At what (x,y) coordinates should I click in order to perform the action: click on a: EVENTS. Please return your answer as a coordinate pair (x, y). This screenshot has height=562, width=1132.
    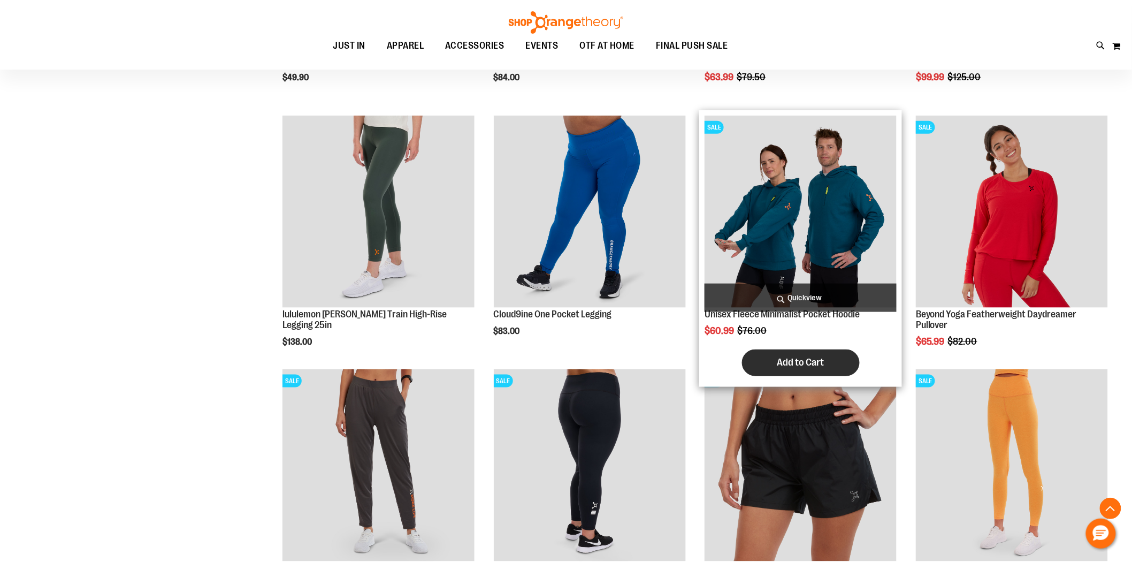
    Looking at the image, I should click on (542, 46).